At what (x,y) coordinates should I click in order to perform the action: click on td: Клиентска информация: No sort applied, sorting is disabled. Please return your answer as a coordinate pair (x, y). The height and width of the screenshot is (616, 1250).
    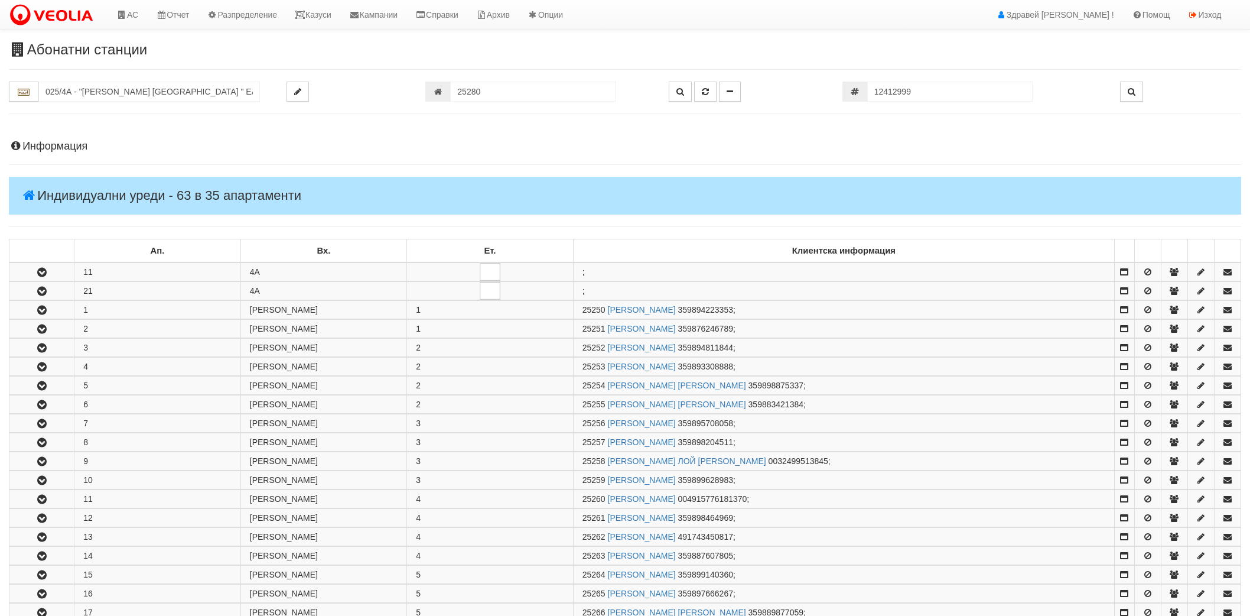
    Looking at the image, I should click on (844, 251).